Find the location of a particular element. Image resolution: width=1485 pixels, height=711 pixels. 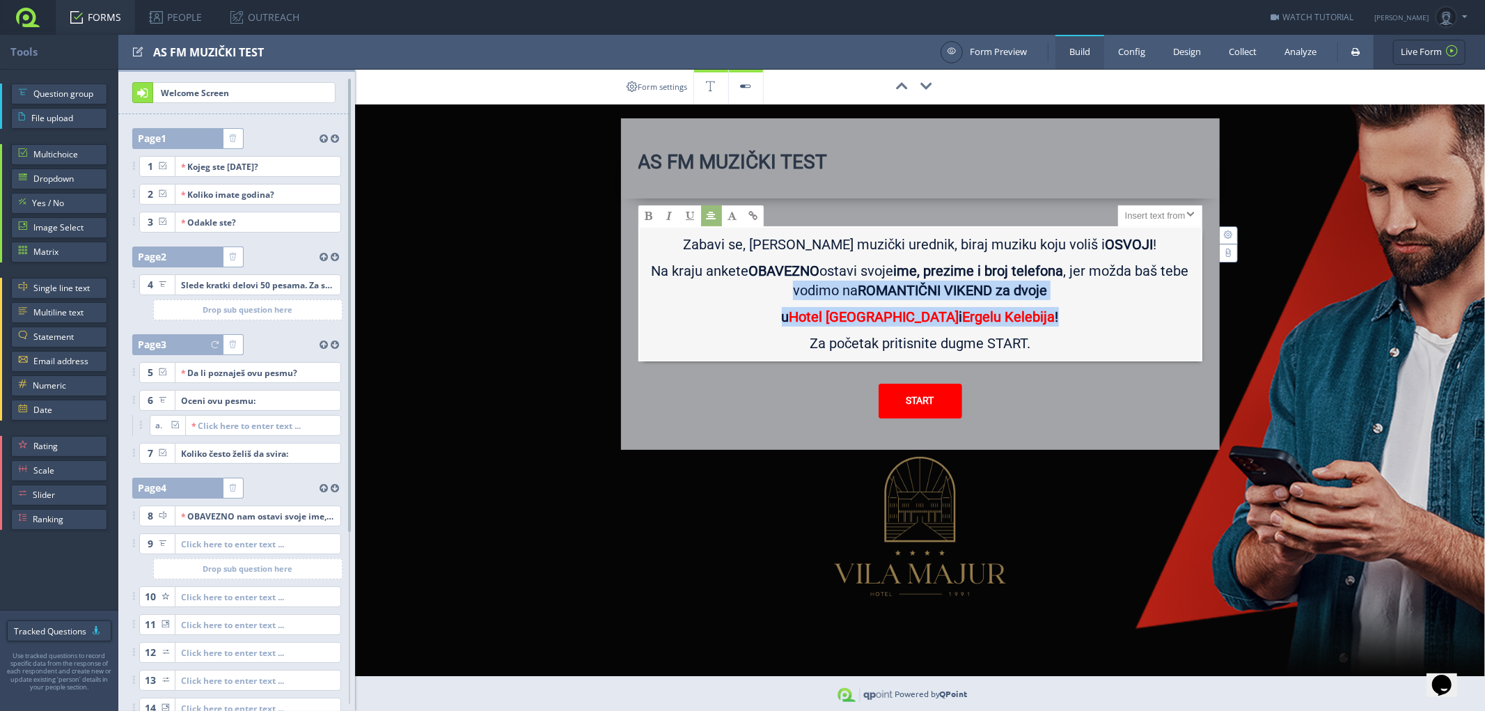

input: Form title is located at coordinates (920, 165).